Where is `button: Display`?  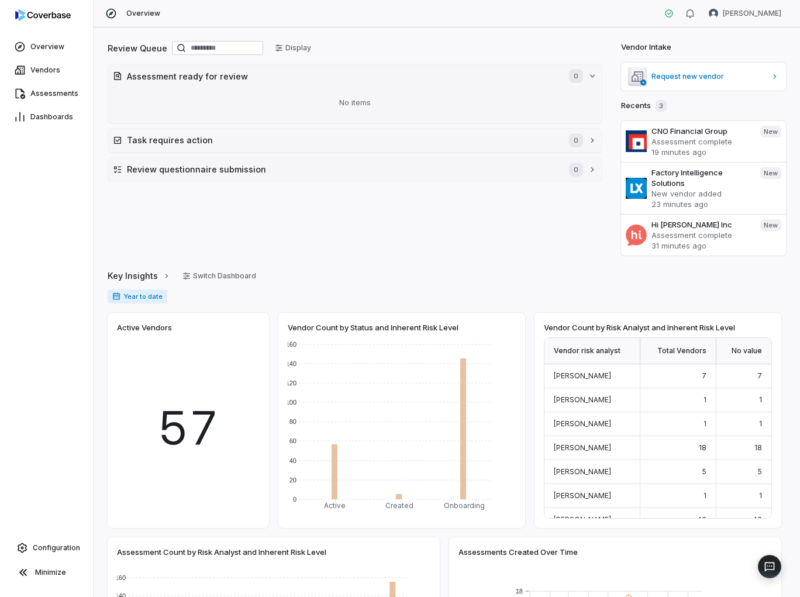 button: Display is located at coordinates (293, 48).